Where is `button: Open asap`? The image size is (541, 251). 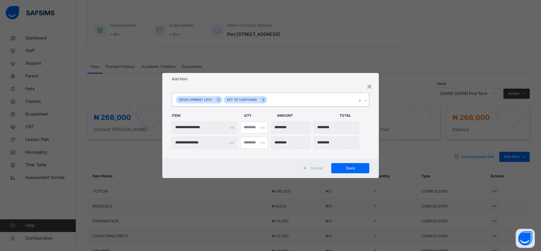 button: Open asap is located at coordinates (525, 238).